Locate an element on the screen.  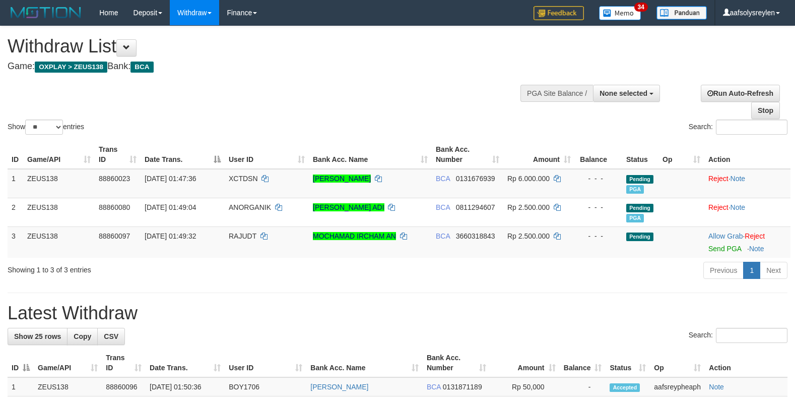
a: Allow Grab is located at coordinates (726, 236).